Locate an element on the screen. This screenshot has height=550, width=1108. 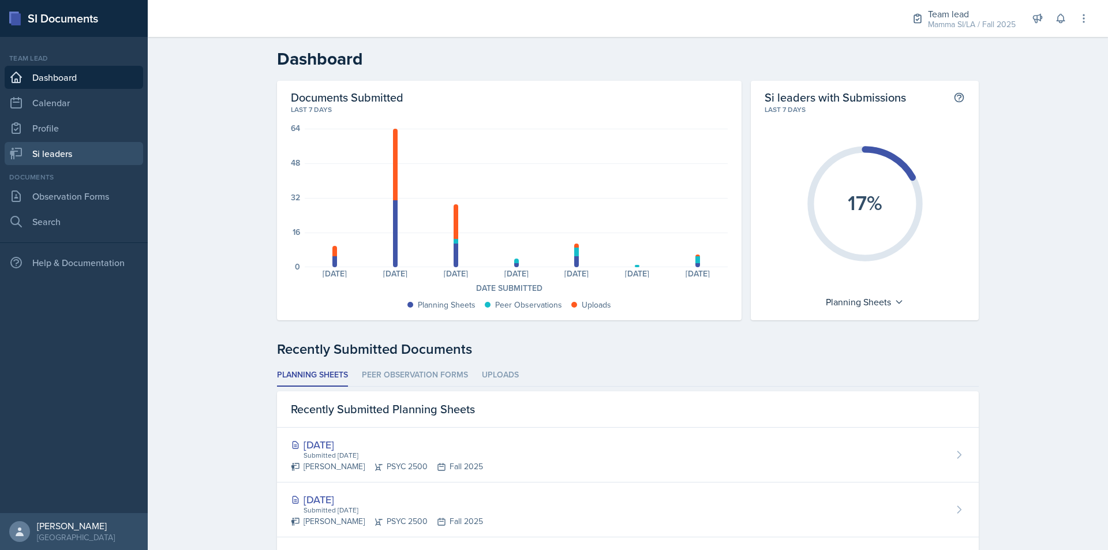
li: Peer Observation Forms is located at coordinates (415, 375).